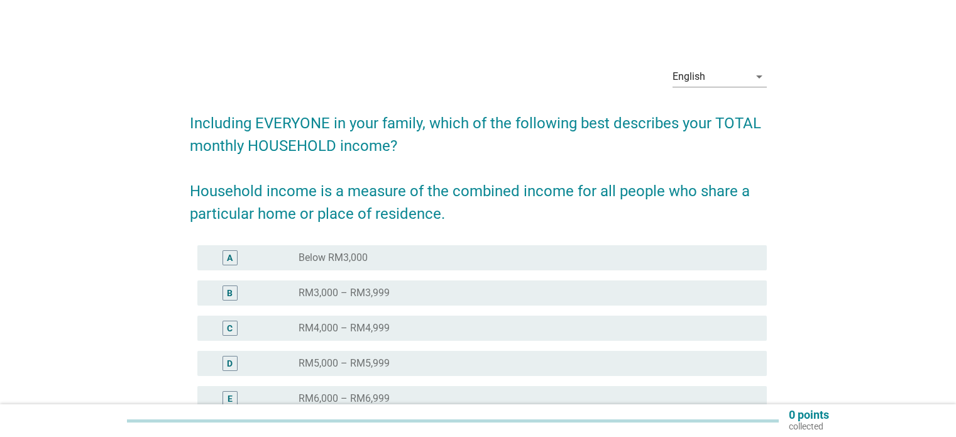 Image resolution: width=956 pixels, height=437 pixels. What do you see at coordinates (689, 77) in the screenshot?
I see `div: English` at bounding box center [689, 77].